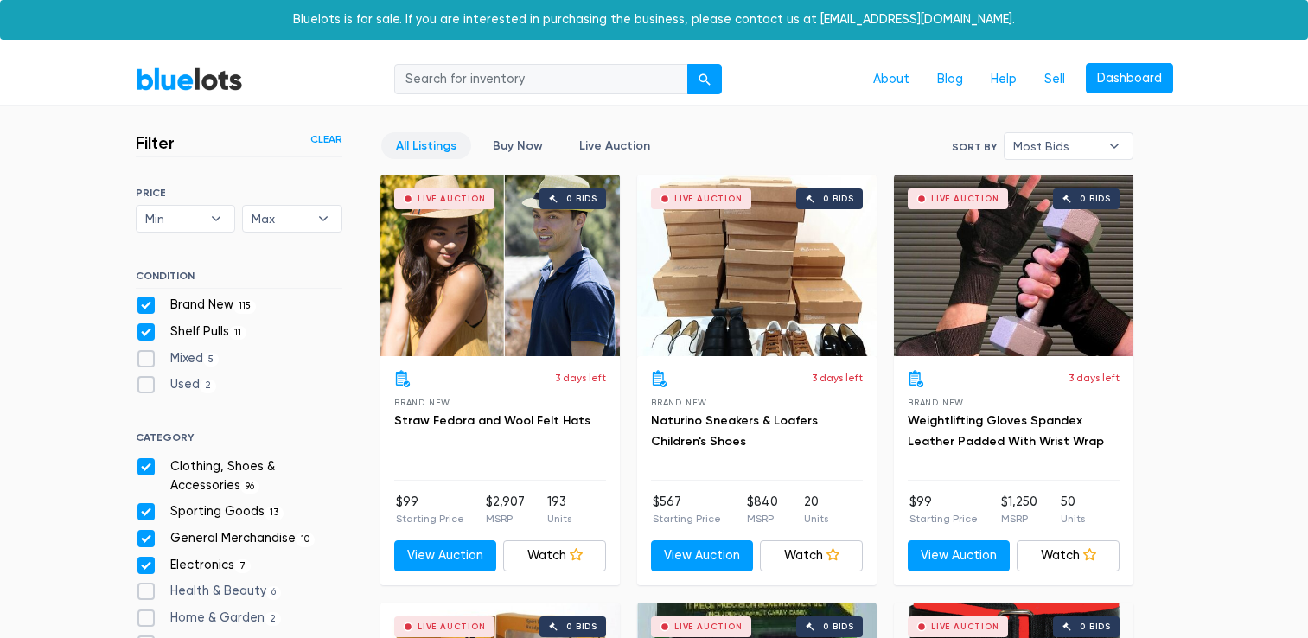 This screenshot has width=1308, height=638. I want to click on li: 20, so click(816, 510).